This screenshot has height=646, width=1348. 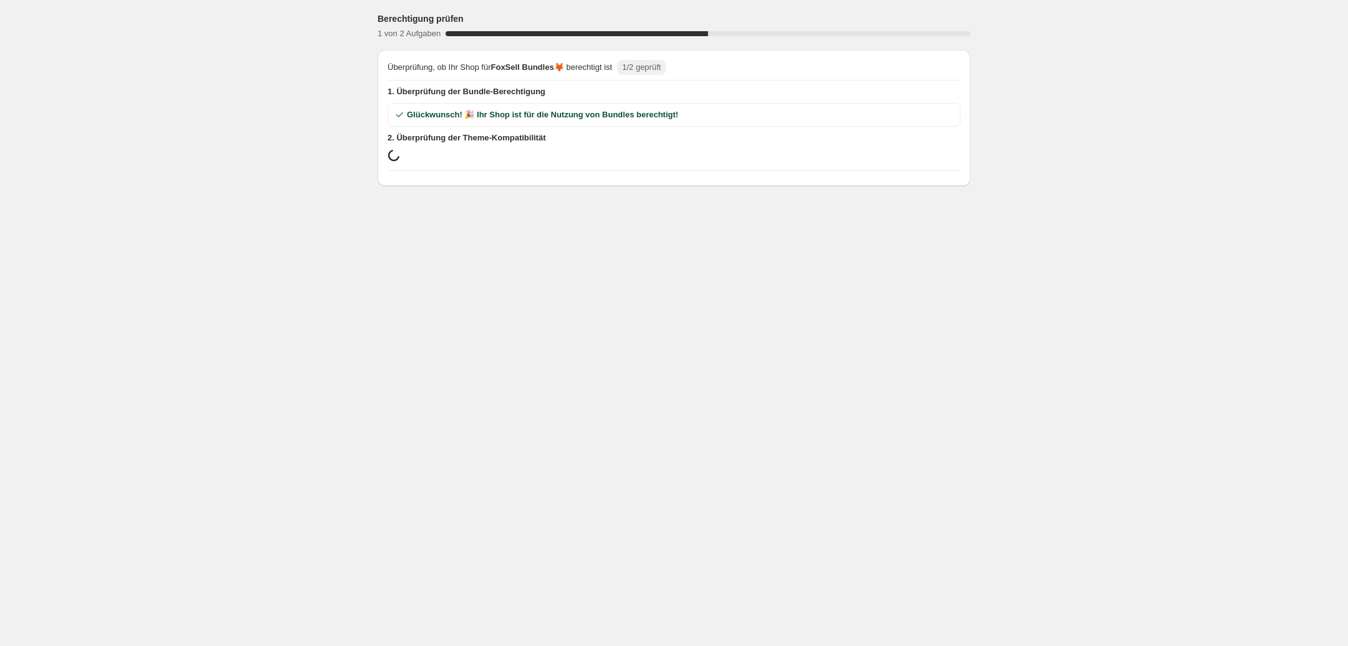 I want to click on span: 2. Überprüfung der Theme-Kompatibilität, so click(x=674, y=138).